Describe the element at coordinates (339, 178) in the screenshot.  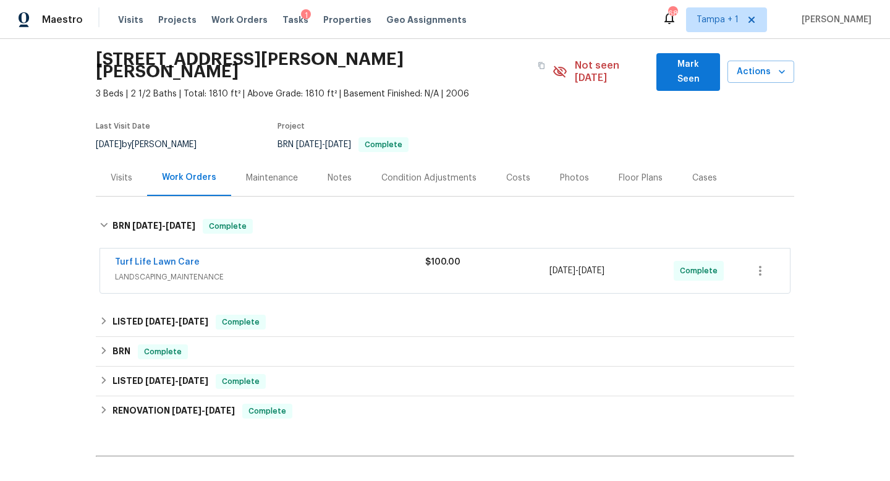
I see `div: Notes` at that location.